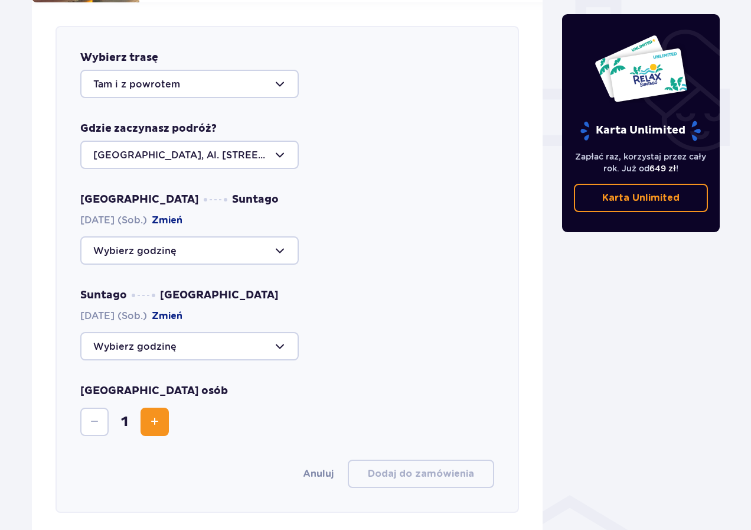 This screenshot has height=530, width=751. Describe the element at coordinates (125, 422) in the screenshot. I see `span: 1` at that location.